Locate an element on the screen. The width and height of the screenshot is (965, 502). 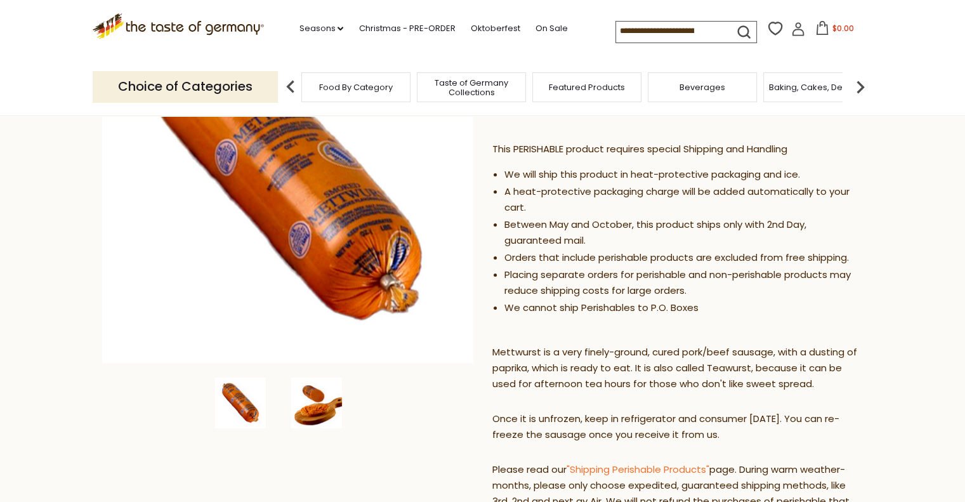
p: This PERISHABLE product requires special Shipping and Handling is located at coordinates (677, 149).